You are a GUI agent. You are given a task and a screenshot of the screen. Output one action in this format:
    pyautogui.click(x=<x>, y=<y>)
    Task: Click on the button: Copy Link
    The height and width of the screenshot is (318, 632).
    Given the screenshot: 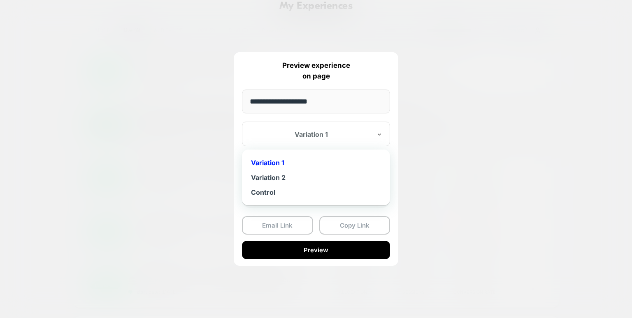 What is the action you would take?
    pyautogui.click(x=355, y=225)
    